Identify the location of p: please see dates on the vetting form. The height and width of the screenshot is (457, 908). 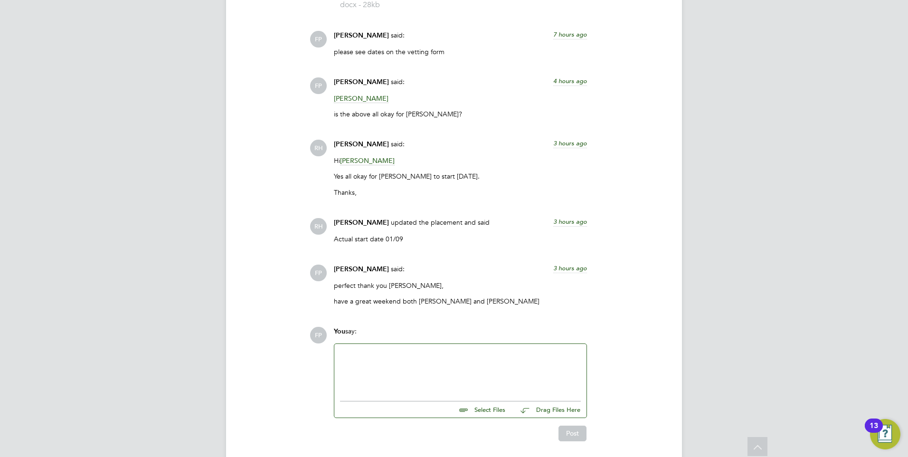
(460, 52).